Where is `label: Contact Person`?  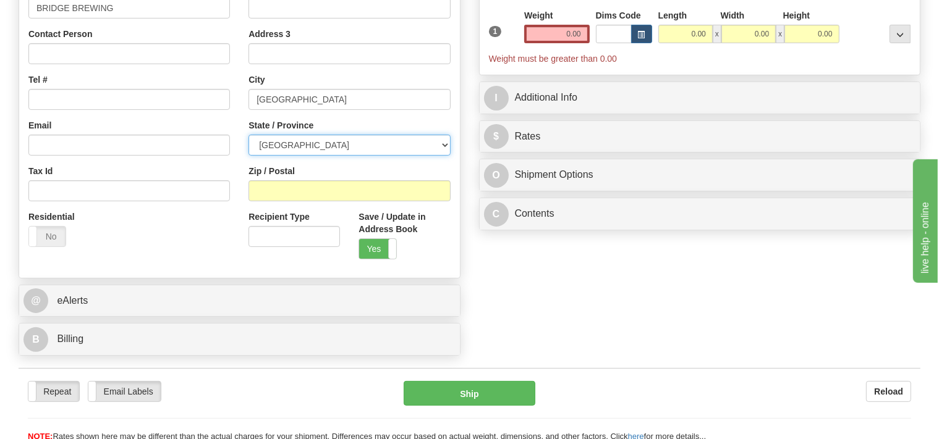 label: Contact Person is located at coordinates (60, 34).